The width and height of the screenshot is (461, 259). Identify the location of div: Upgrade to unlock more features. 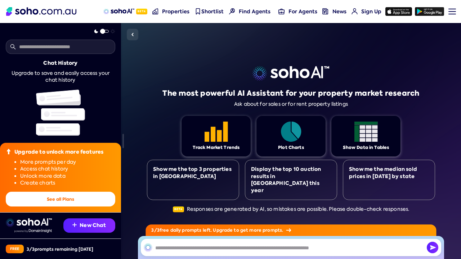
(59, 152).